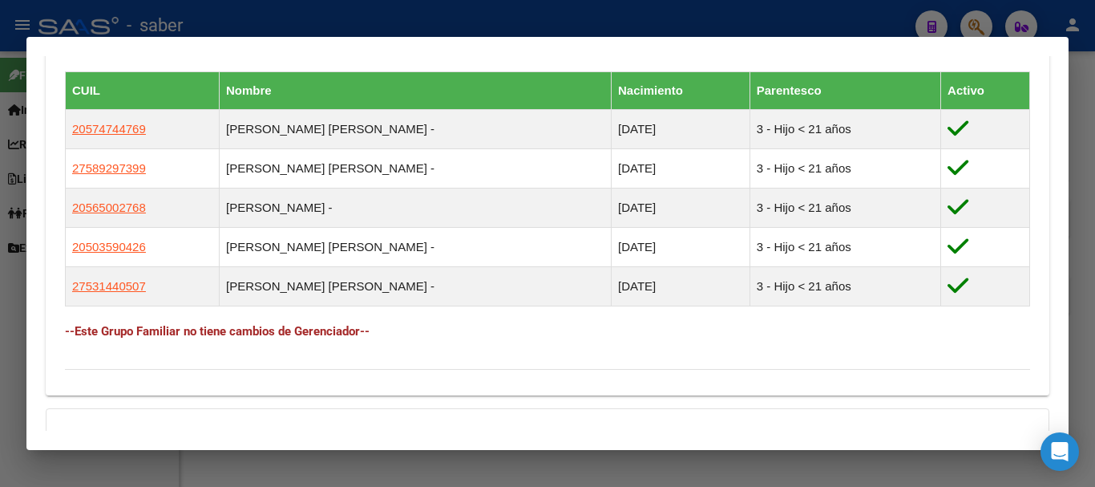 This screenshot has height=487, width=1095. Describe the element at coordinates (140, 50) in the screenshot. I see `strong: Situacion de Revista Titular:` at that location.